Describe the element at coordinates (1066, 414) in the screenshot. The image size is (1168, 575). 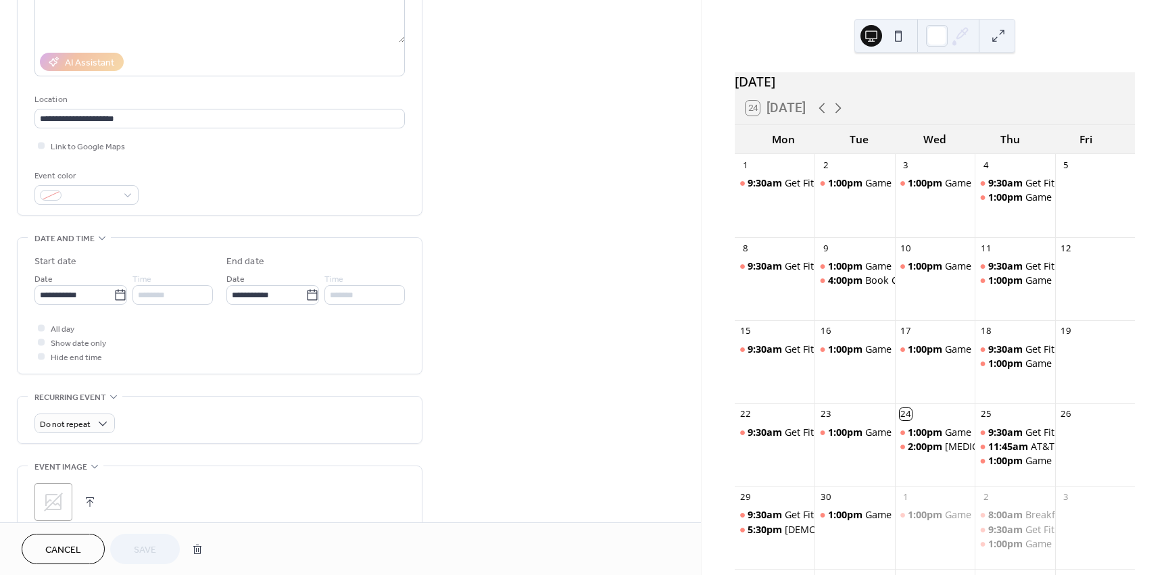
I see `div: 26` at that location.